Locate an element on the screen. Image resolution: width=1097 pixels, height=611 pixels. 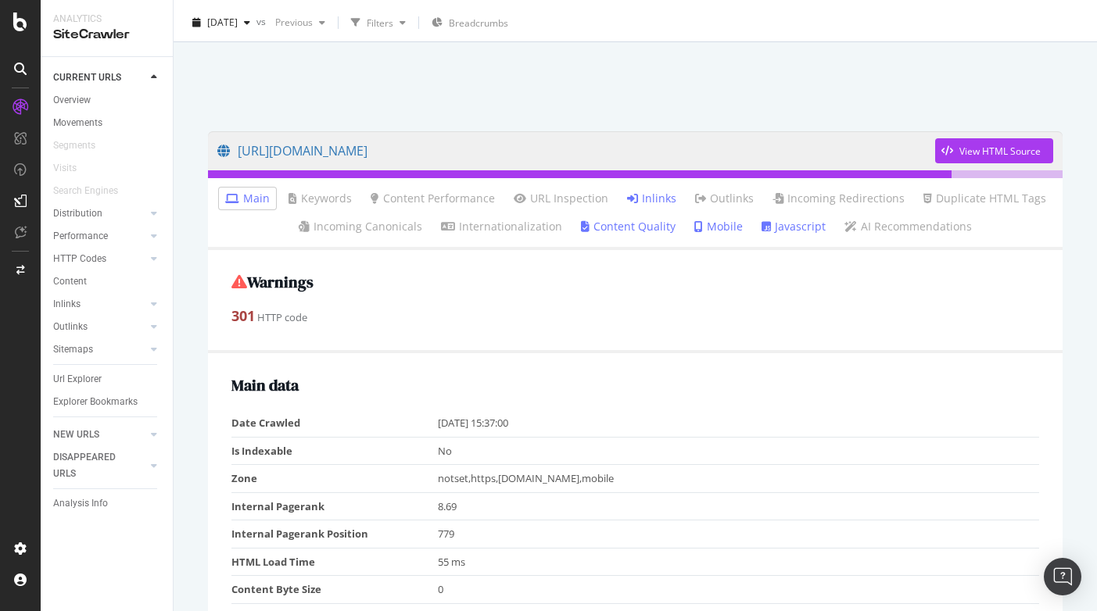
a: Analysis Info is located at coordinates (107, 504).